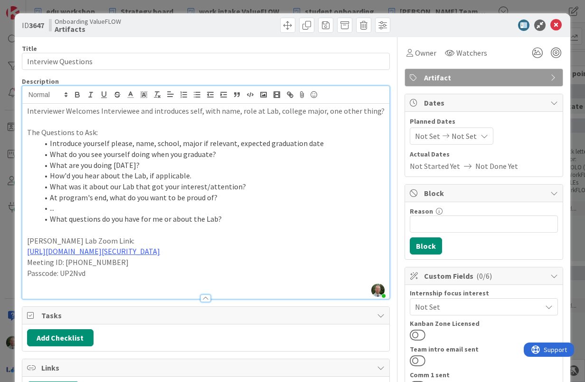  What do you see at coordinates (484, 349) in the screenshot?
I see `div: Team intro email sent` at bounding box center [484, 349].